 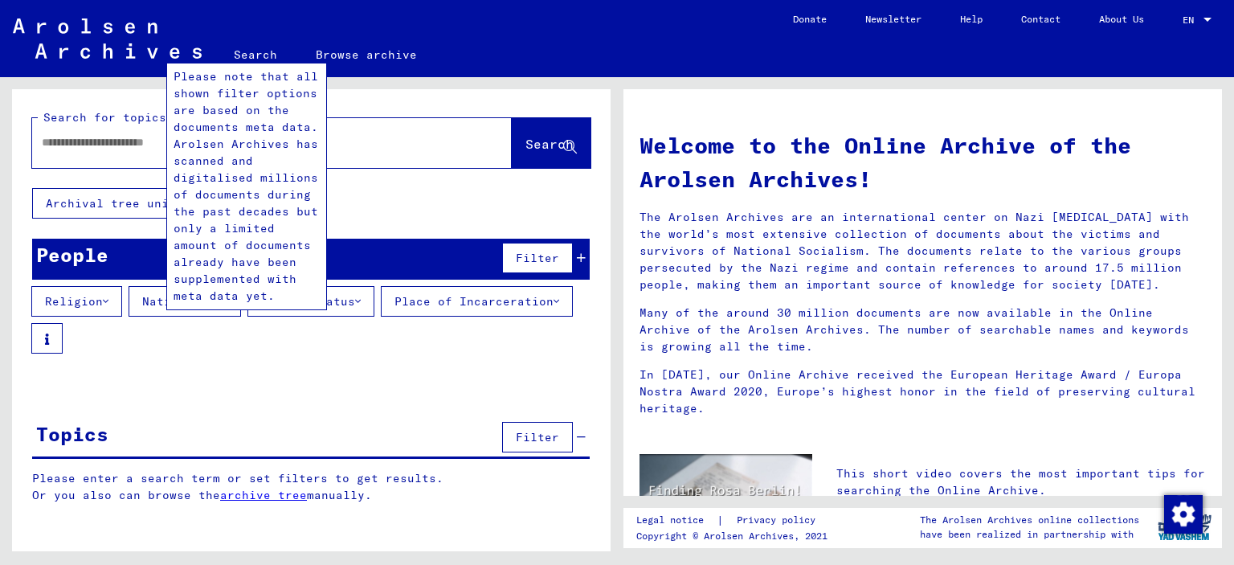 What do you see at coordinates (107, 39) in the screenshot?
I see `img: Arolsen_neg.svg` at bounding box center [107, 39].